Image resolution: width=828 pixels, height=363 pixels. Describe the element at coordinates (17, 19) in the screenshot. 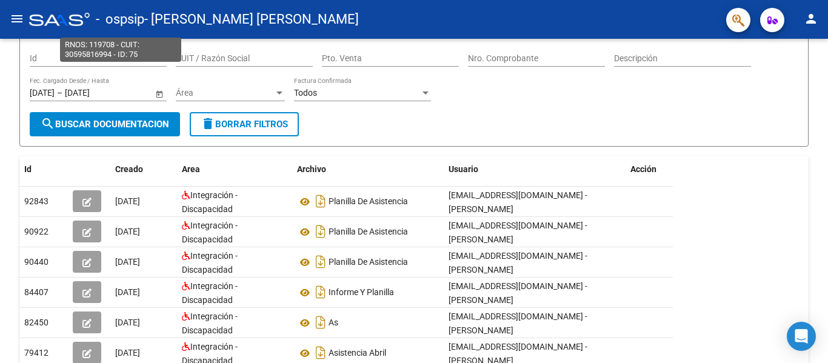

I see `mat-icon: menu` at that location.